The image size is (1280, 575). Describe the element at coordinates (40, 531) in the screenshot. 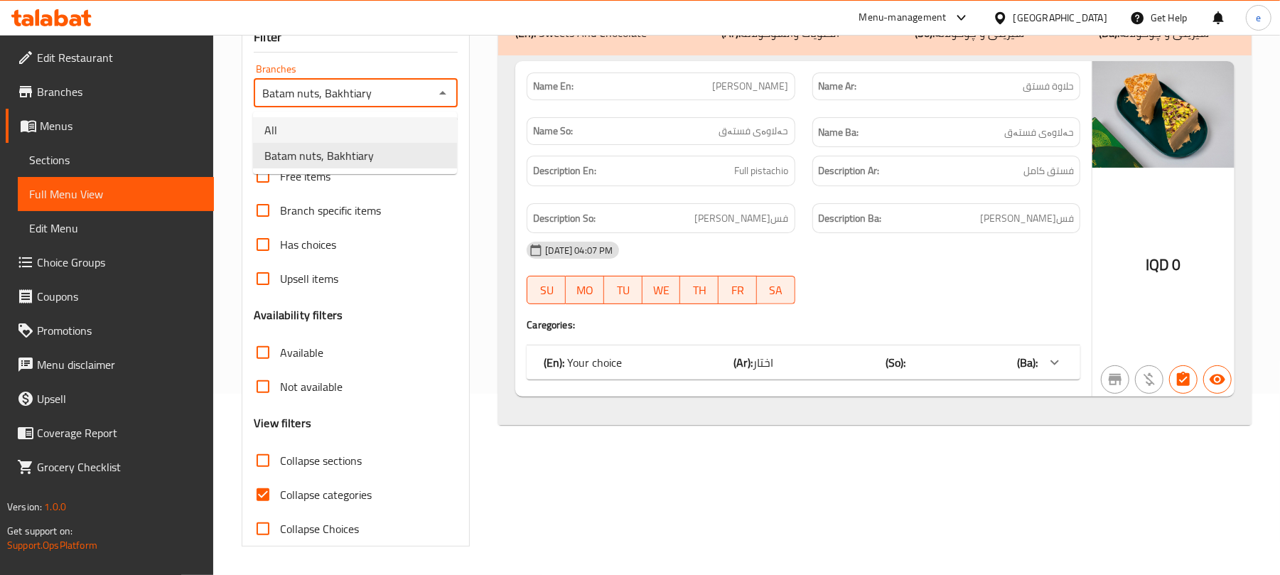

I see `span: Get support on:` at that location.